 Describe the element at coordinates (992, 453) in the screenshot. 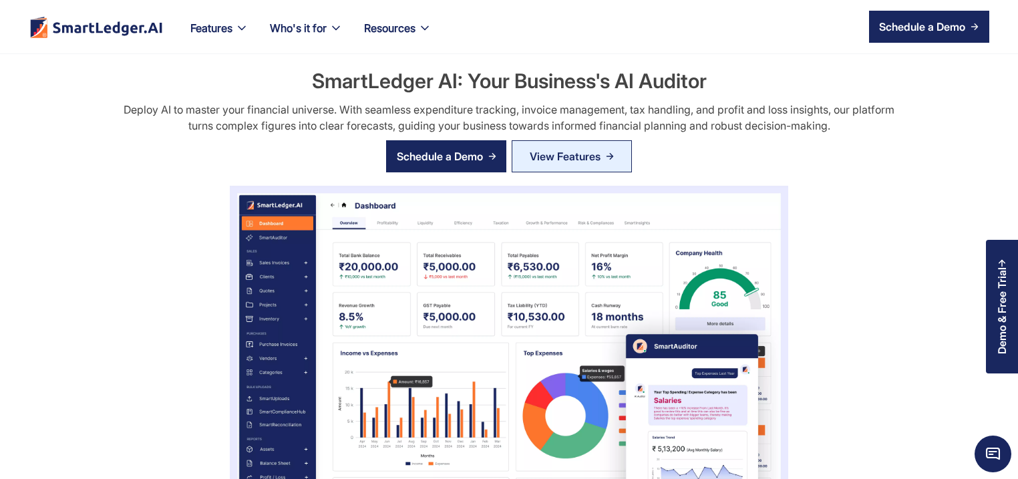

I see `span: Chat Widget` at that location.